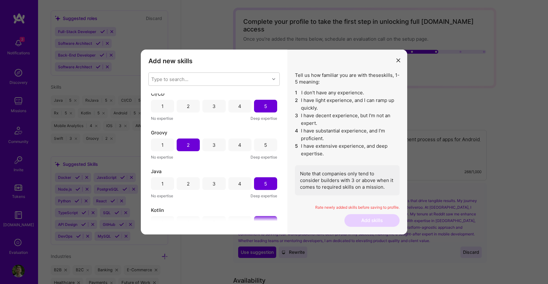 The height and width of the screenshot is (284, 548). What do you see at coordinates (372, 220) in the screenshot?
I see `button: Add skills` at bounding box center [372, 220].